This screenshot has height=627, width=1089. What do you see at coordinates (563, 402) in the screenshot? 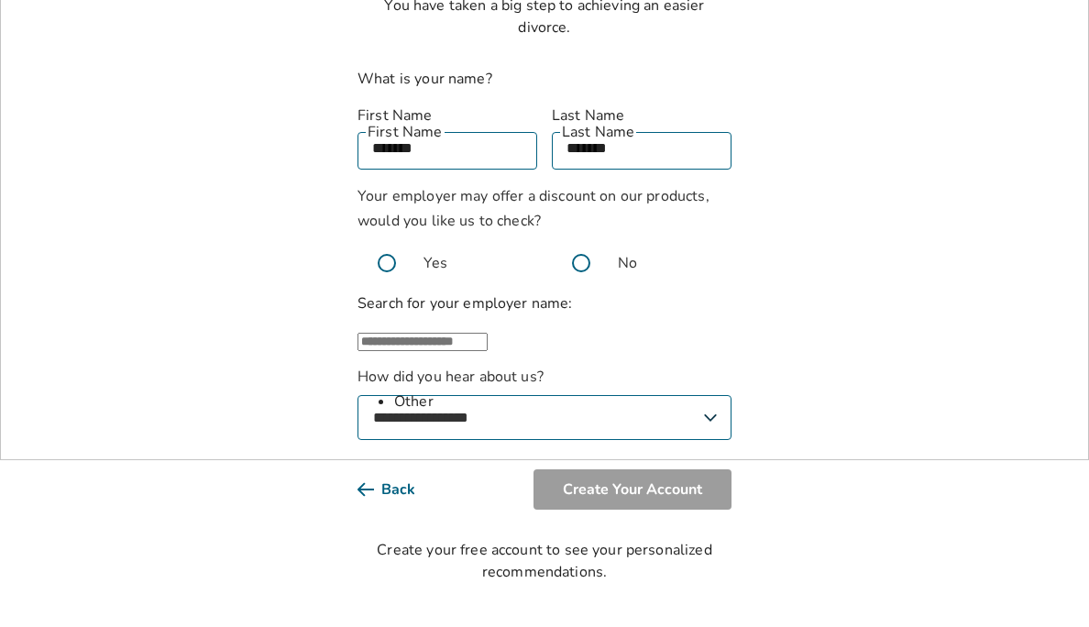
I see `li: Other` at bounding box center [563, 402].